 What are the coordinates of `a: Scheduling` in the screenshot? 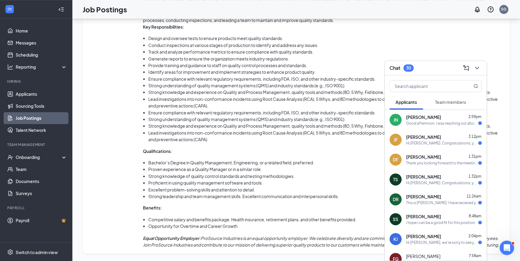 It's located at (41, 55).